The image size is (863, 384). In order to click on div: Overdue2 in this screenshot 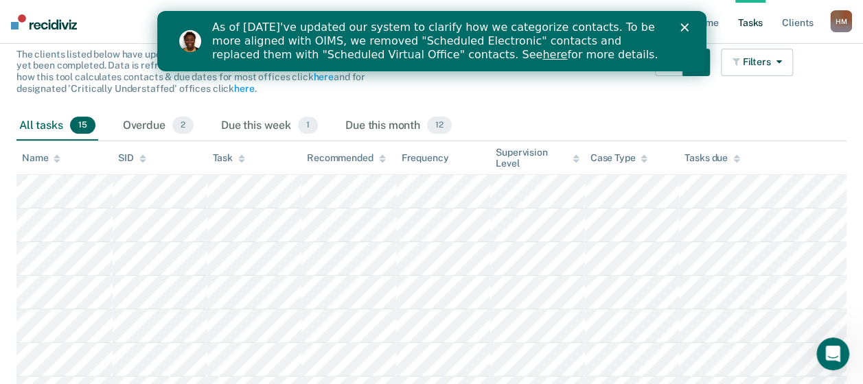, I will do `click(158, 126)`.